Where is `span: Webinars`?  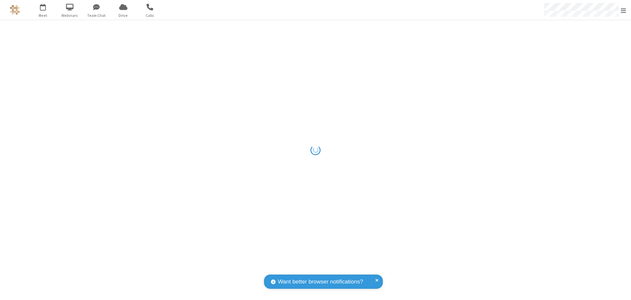 span: Webinars is located at coordinates (70, 16).